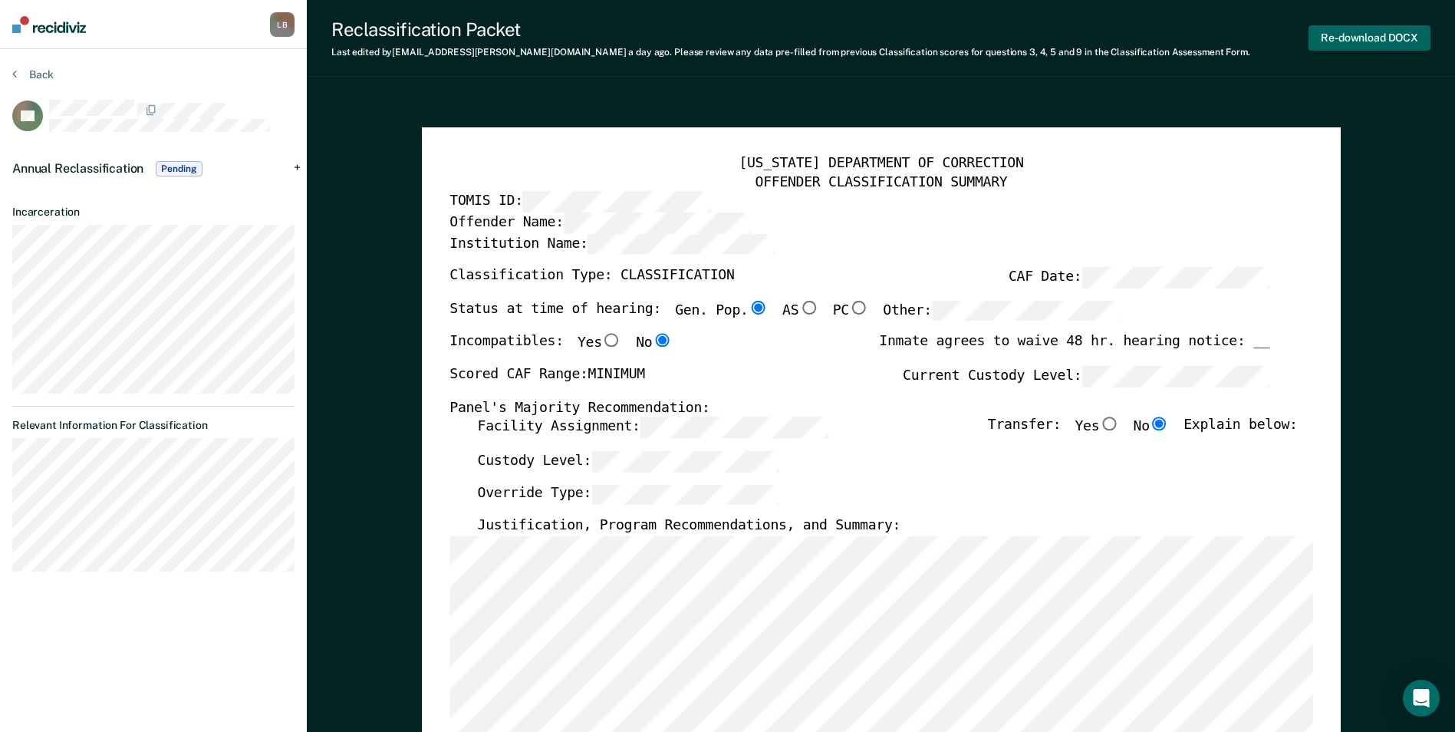 The height and width of the screenshot is (732, 1455). I want to click on label: PC, so click(850, 311).